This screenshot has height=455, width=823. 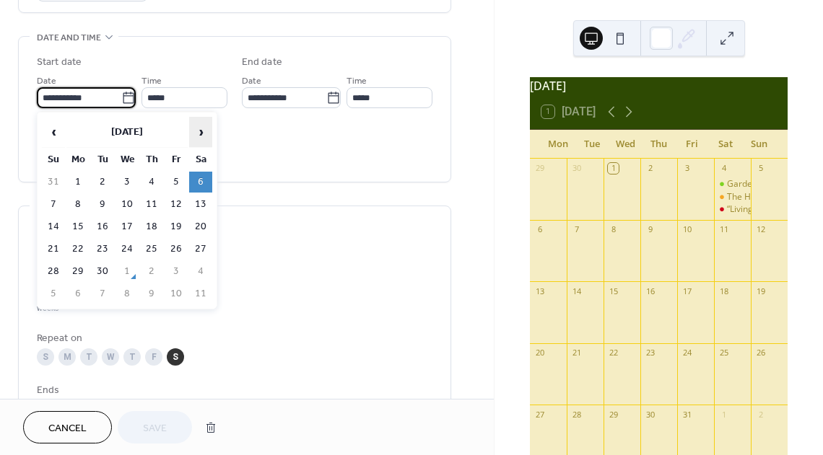 What do you see at coordinates (78, 271) in the screenshot?
I see `td: 29` at bounding box center [78, 271].